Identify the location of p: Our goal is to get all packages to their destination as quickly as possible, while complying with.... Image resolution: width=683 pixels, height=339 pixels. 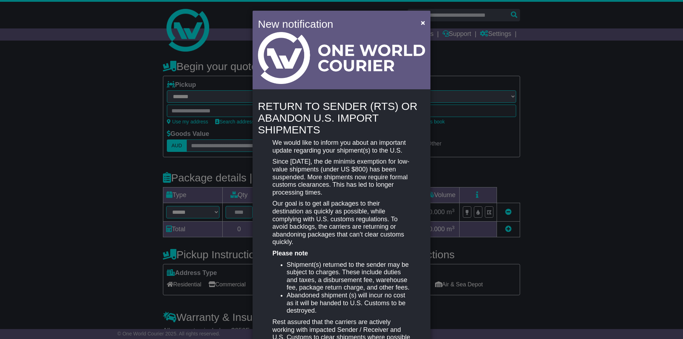
(342, 223).